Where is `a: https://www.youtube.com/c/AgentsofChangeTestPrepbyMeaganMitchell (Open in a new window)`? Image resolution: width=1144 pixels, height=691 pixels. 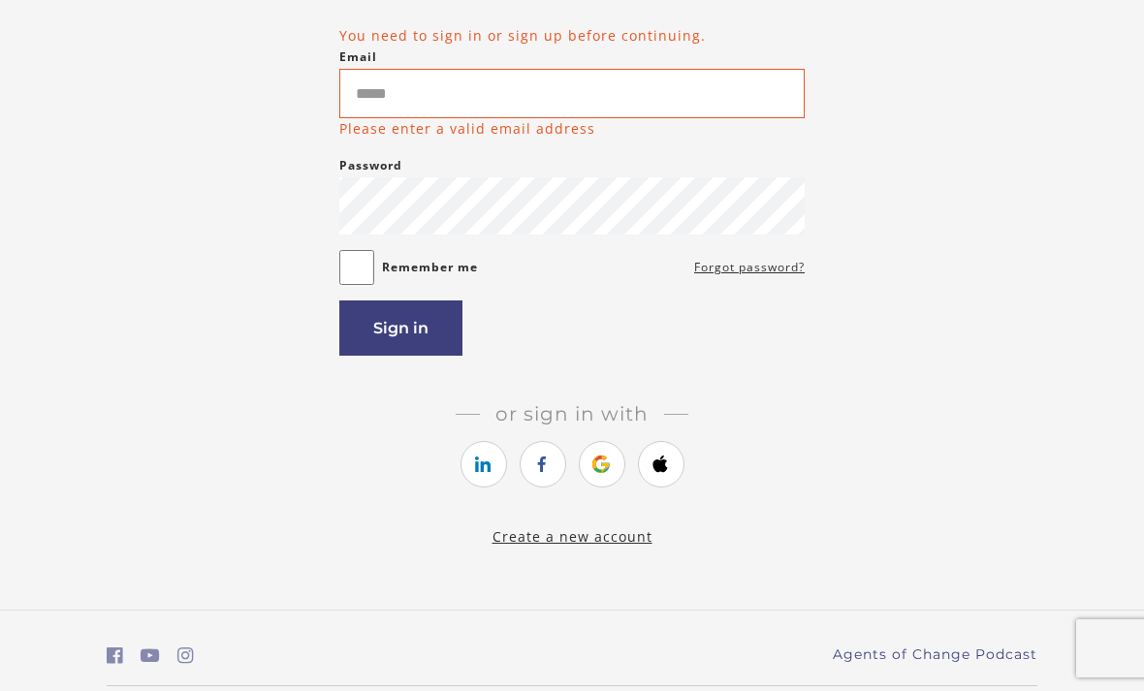
a: https://www.youtube.com/c/AgentsofChangeTestPrepbyMeaganMitchell (Open in a new window) is located at coordinates (150, 655).